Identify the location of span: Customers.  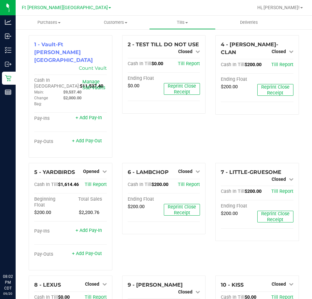
(116, 22).